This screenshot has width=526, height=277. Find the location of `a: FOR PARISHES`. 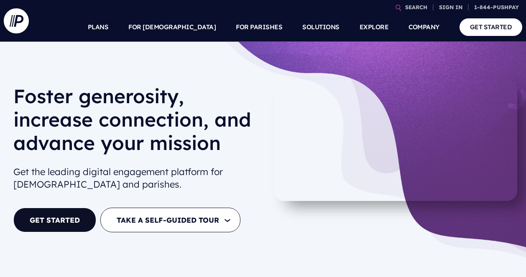

a: FOR PARISHES is located at coordinates (259, 27).